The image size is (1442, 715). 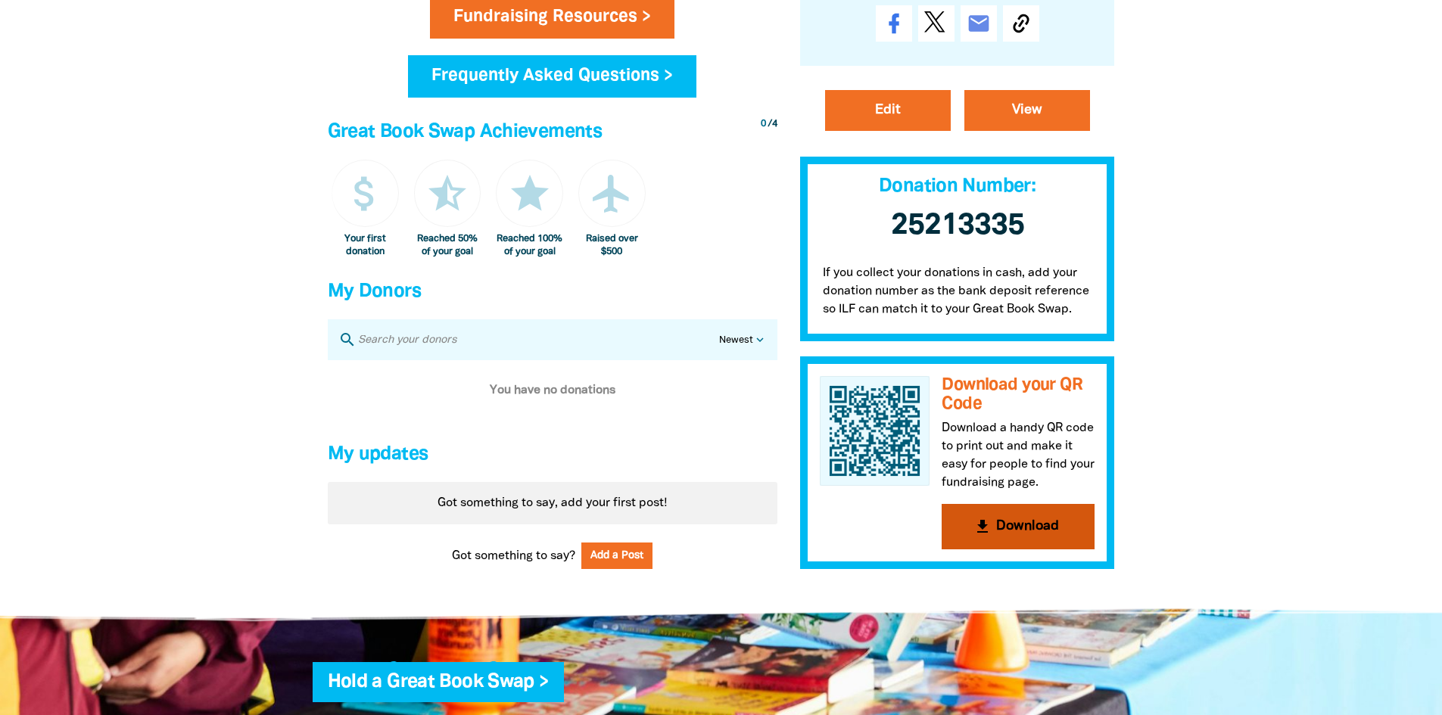 What do you see at coordinates (552, 76) in the screenshot?
I see `a: Frequently Asked Questions >` at bounding box center [552, 76].